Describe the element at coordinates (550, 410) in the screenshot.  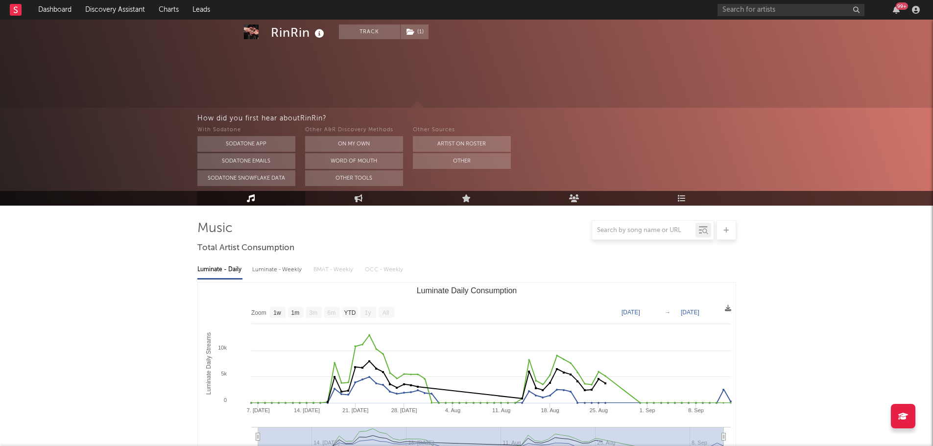
I see `text: 18. Aug` at that location.